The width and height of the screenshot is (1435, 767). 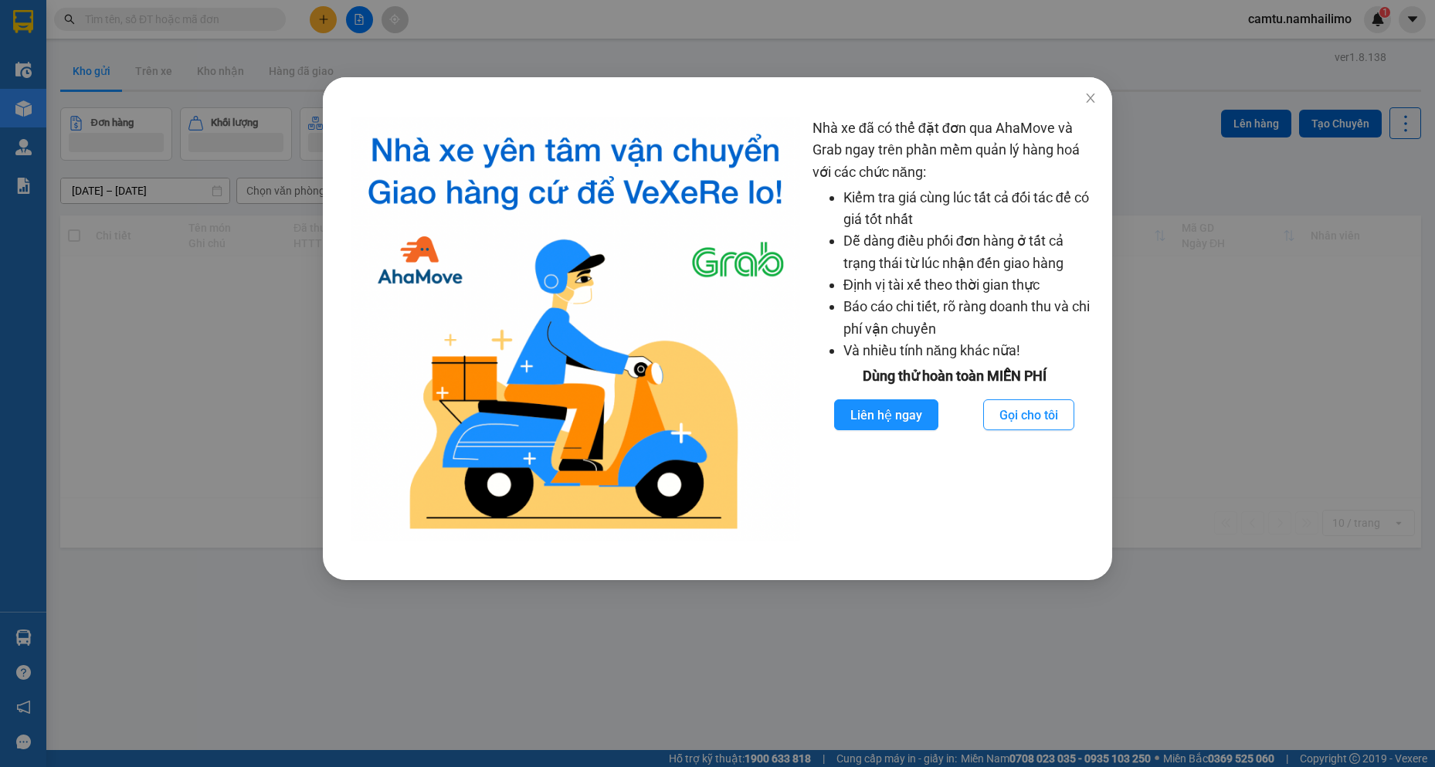 I want to click on span: Gọi cho tôi, so click(x=1028, y=415).